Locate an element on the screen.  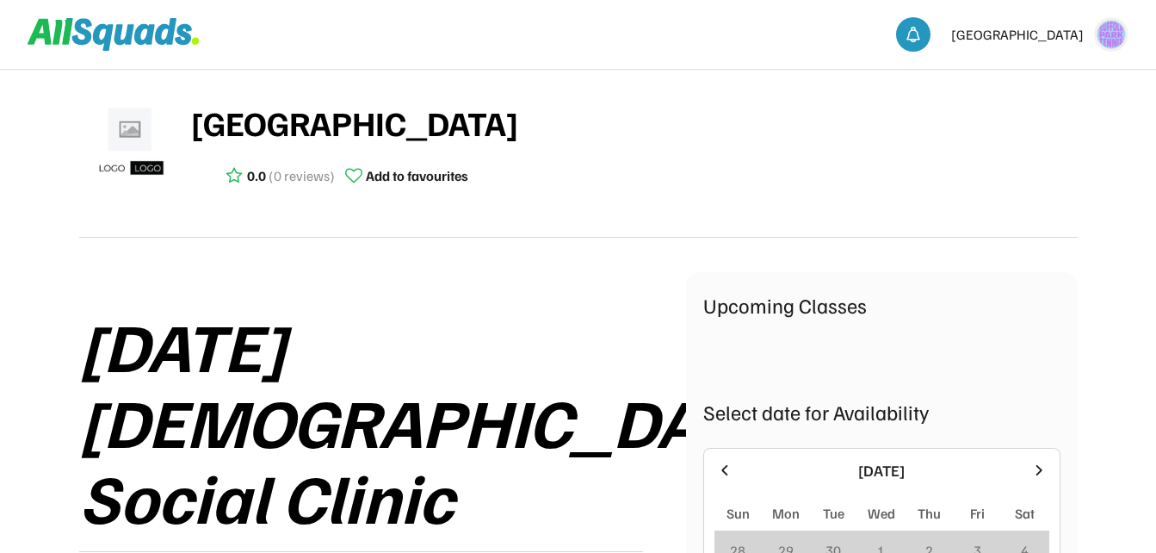
div: Upcoming Classes is located at coordinates (881, 305).